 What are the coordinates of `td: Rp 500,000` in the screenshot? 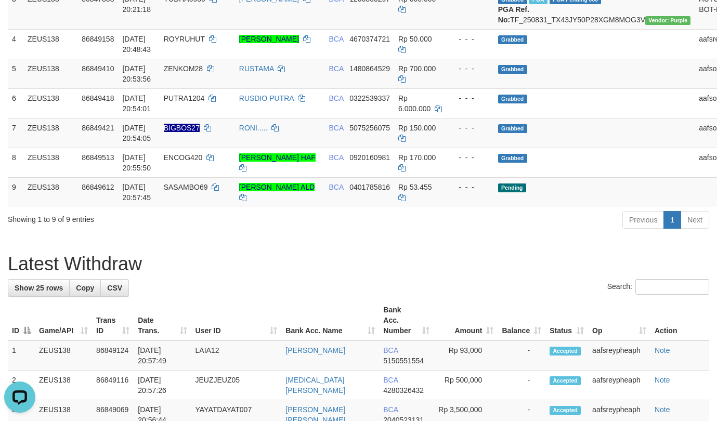 It's located at (466, 386).